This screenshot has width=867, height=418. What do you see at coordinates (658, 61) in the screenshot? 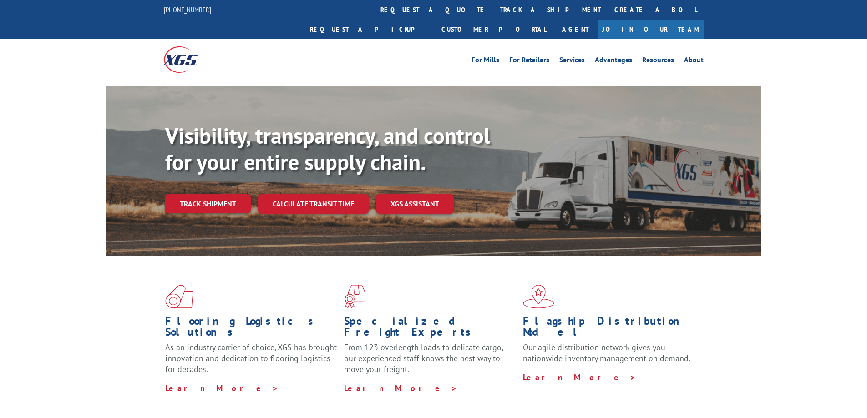
I see `a: Resources` at bounding box center [658, 61].